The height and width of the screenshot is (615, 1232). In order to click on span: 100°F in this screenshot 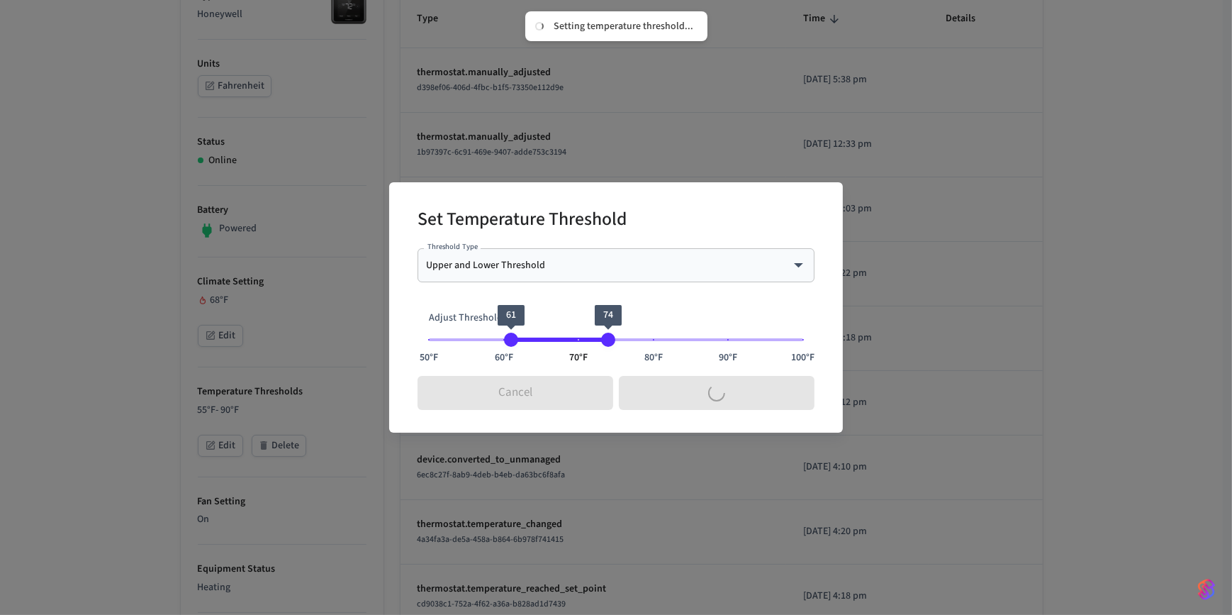, I will do `click(803, 357)`.